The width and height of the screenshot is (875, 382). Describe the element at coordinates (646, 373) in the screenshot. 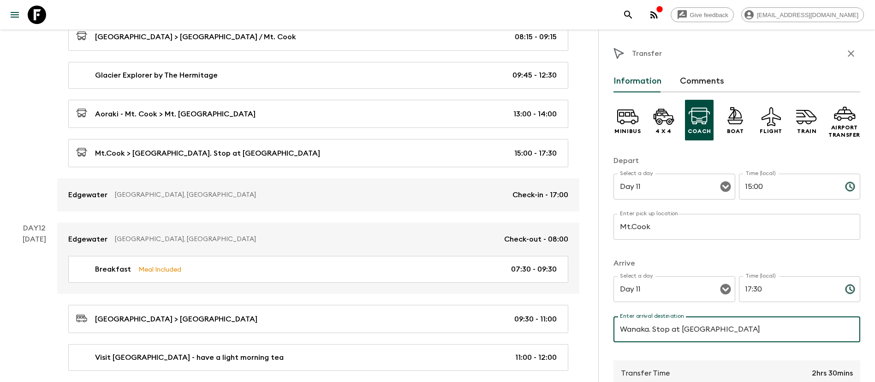

I see `p: Transfer Time` at that location.